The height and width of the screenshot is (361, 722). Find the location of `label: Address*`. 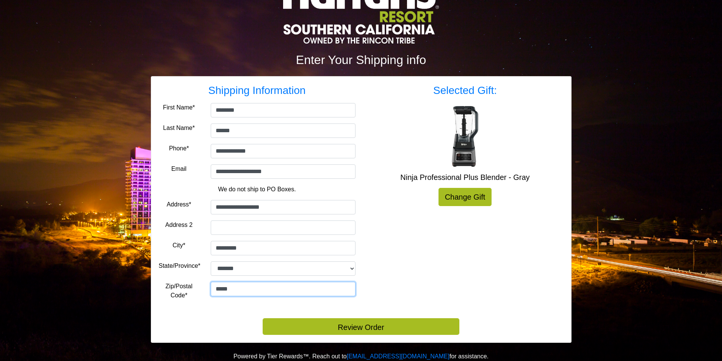

label: Address* is located at coordinates (179, 205).